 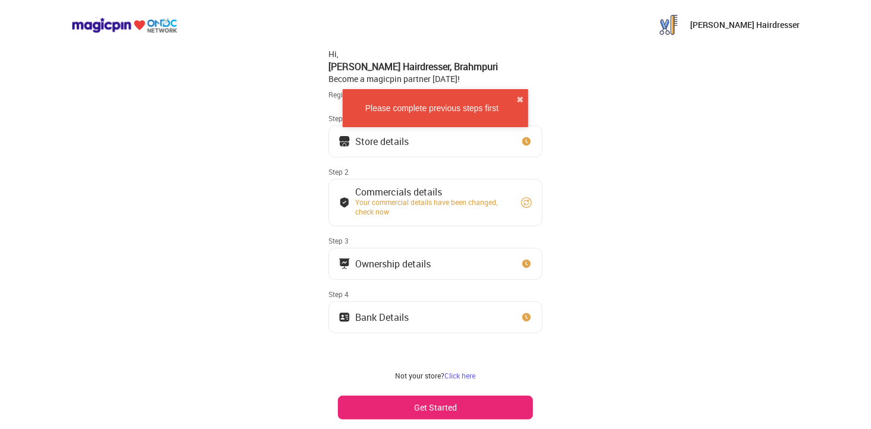 I want to click on span: Not your store?, so click(x=420, y=376).